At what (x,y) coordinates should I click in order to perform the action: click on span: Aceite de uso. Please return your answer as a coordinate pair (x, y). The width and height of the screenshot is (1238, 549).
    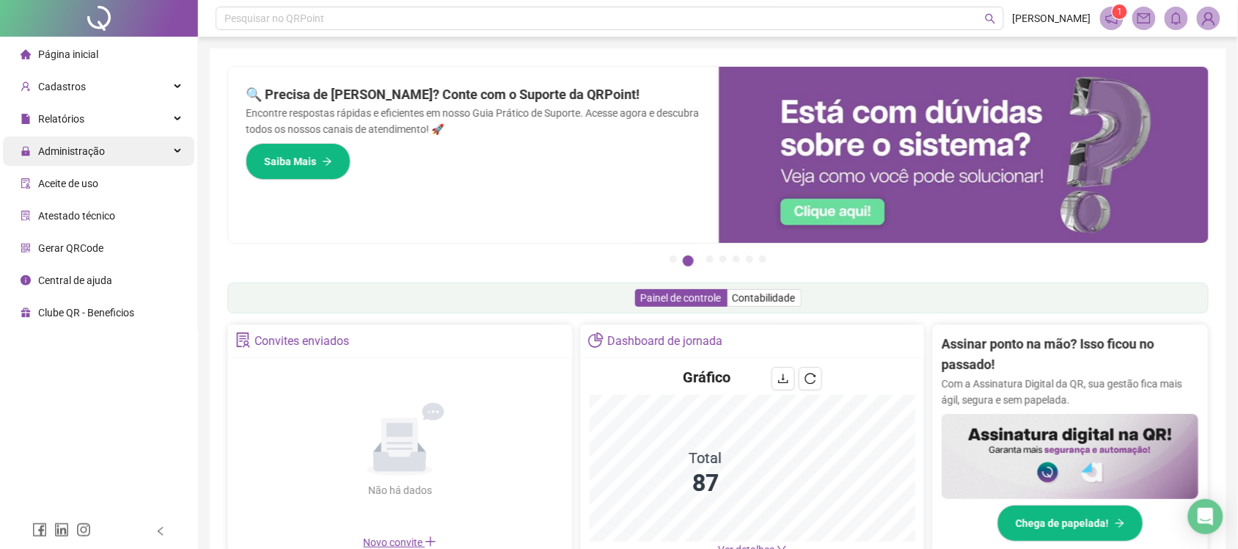
    Looking at the image, I should click on (68, 183).